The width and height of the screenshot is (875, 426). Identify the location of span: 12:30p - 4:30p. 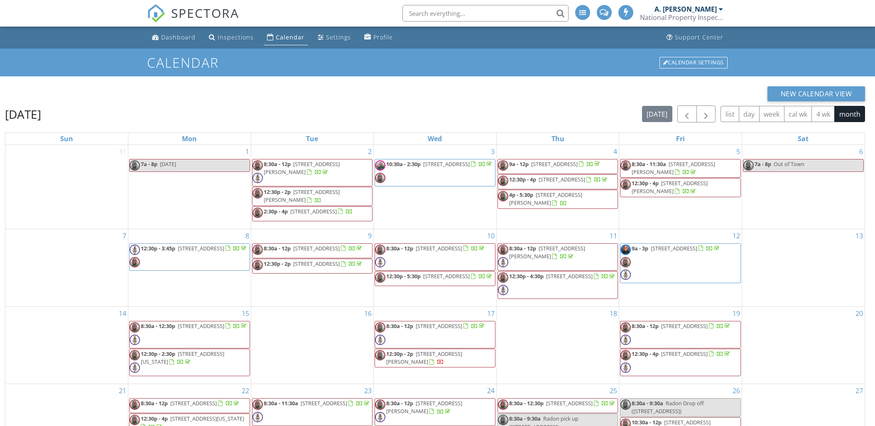
(526, 276).